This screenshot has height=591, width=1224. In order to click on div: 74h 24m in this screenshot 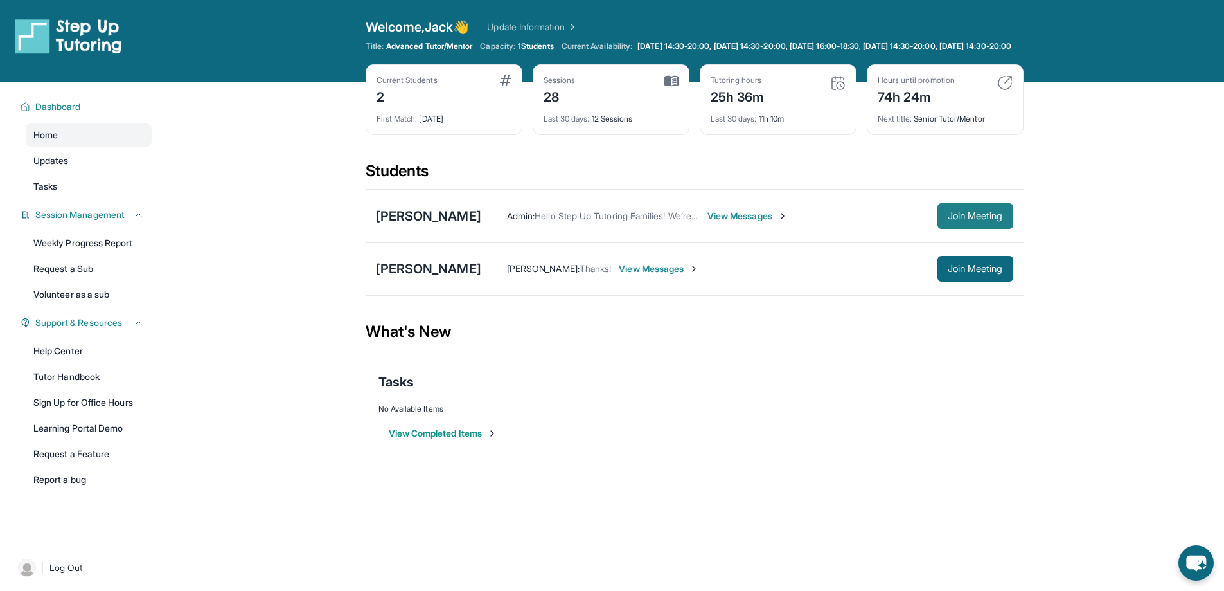, I will do `click(916, 96)`.